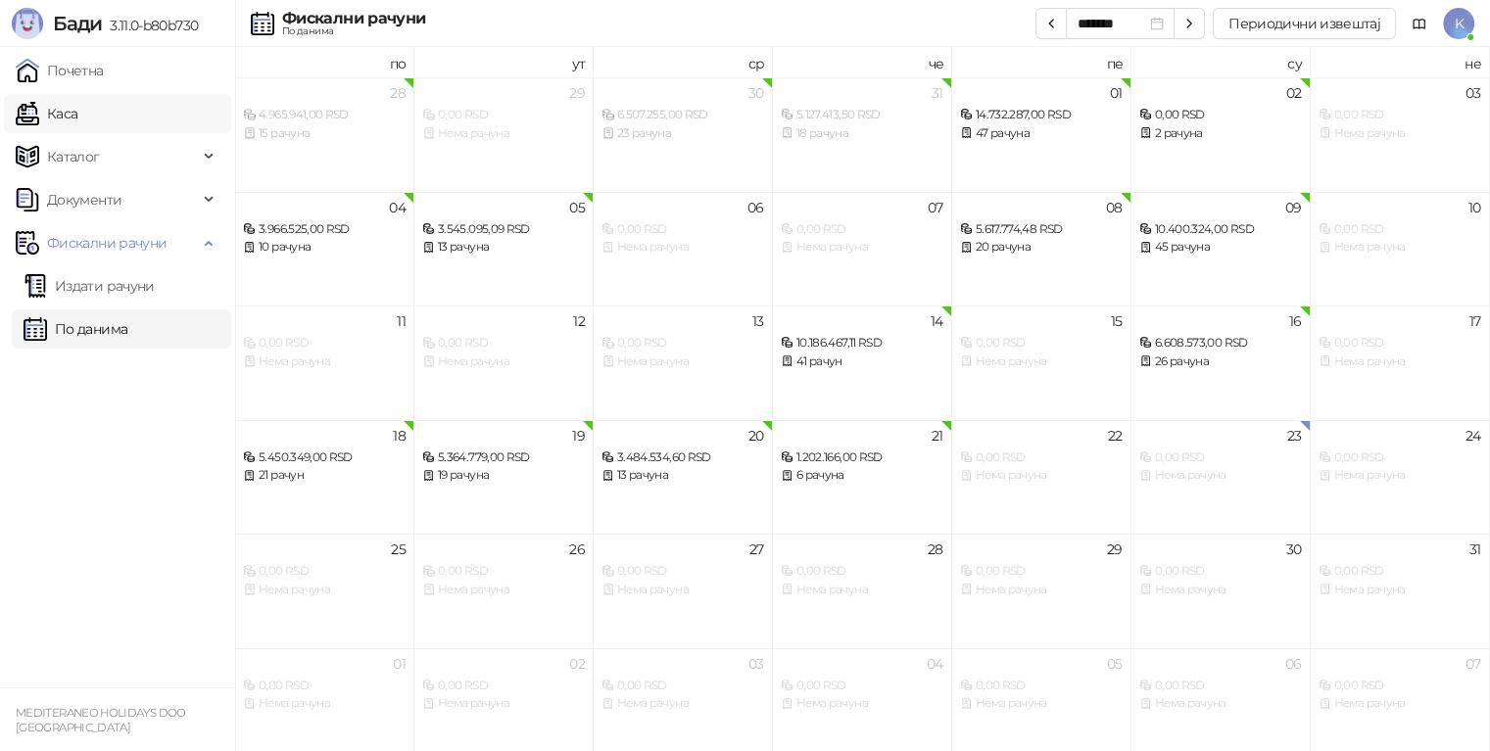  What do you see at coordinates (683, 133) in the screenshot?
I see `div: 23 рачуна` at bounding box center [683, 133].